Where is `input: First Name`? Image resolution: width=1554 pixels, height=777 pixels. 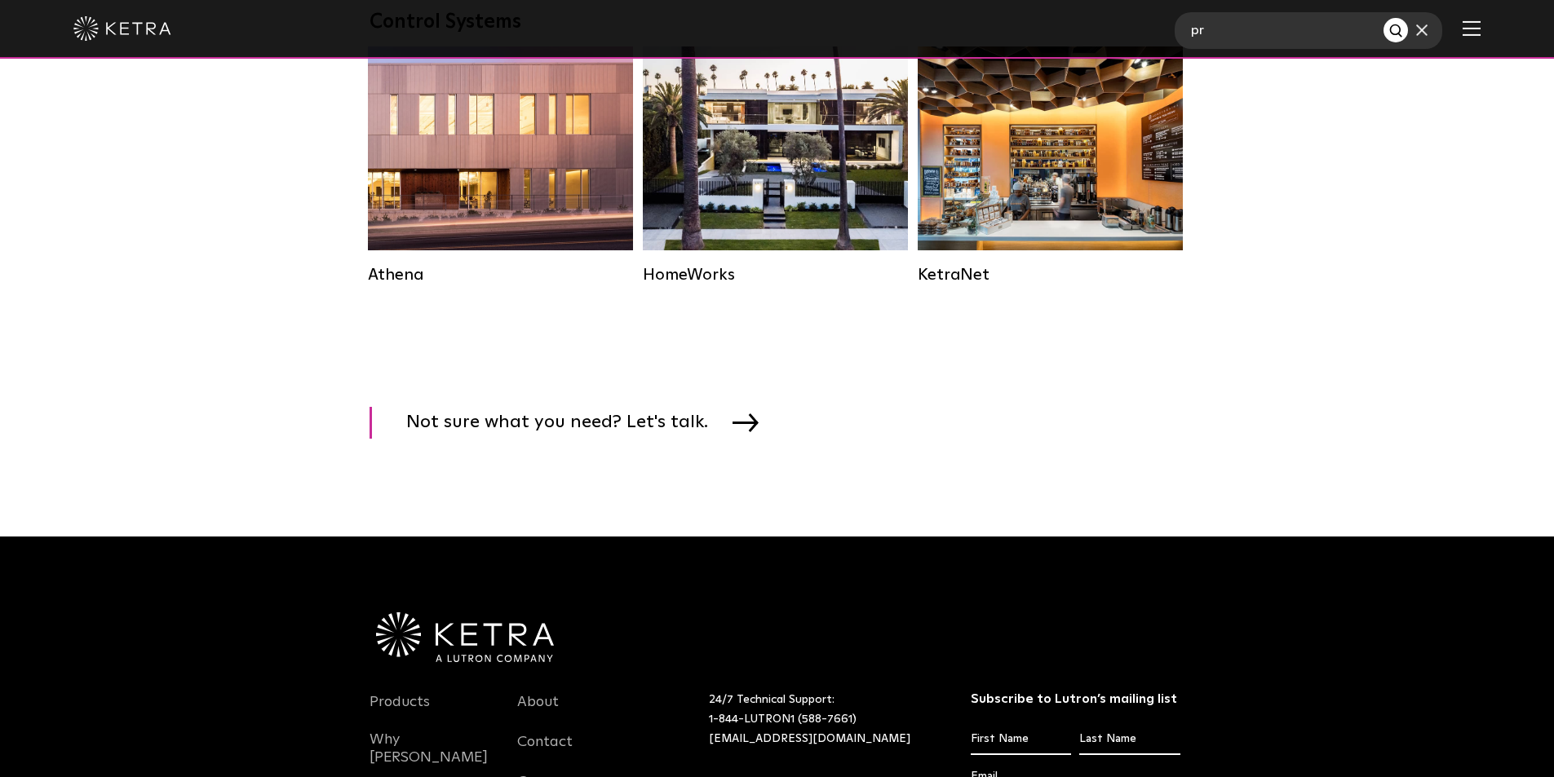
input: First Name is located at coordinates (1020, 740).